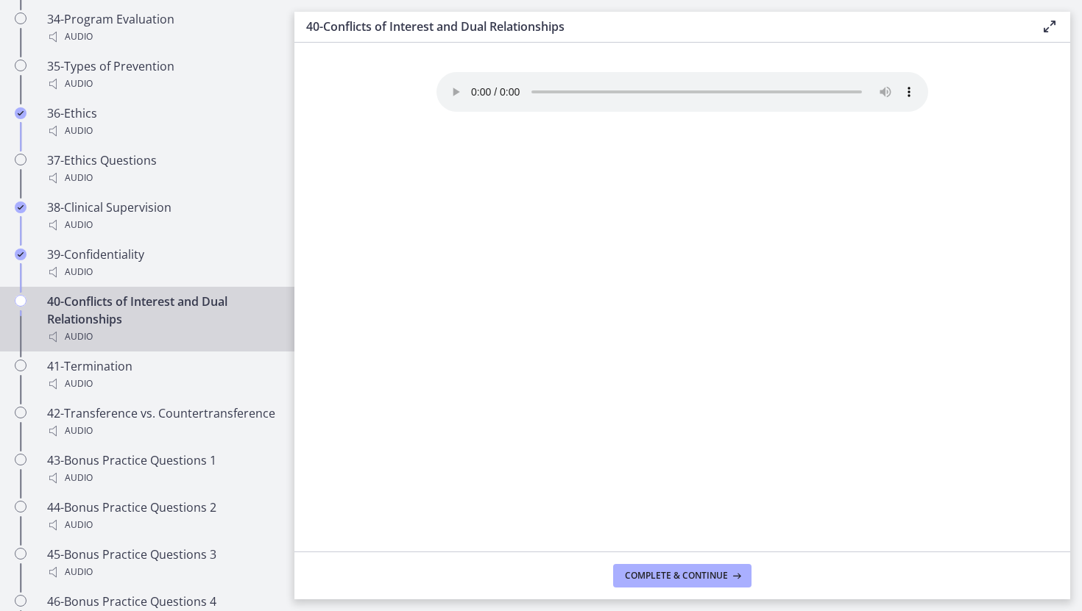 This screenshot has height=611, width=1082. Describe the element at coordinates (162, 564) in the screenshot. I see `div: 45-Bonus Practice Questions 3` at that location.